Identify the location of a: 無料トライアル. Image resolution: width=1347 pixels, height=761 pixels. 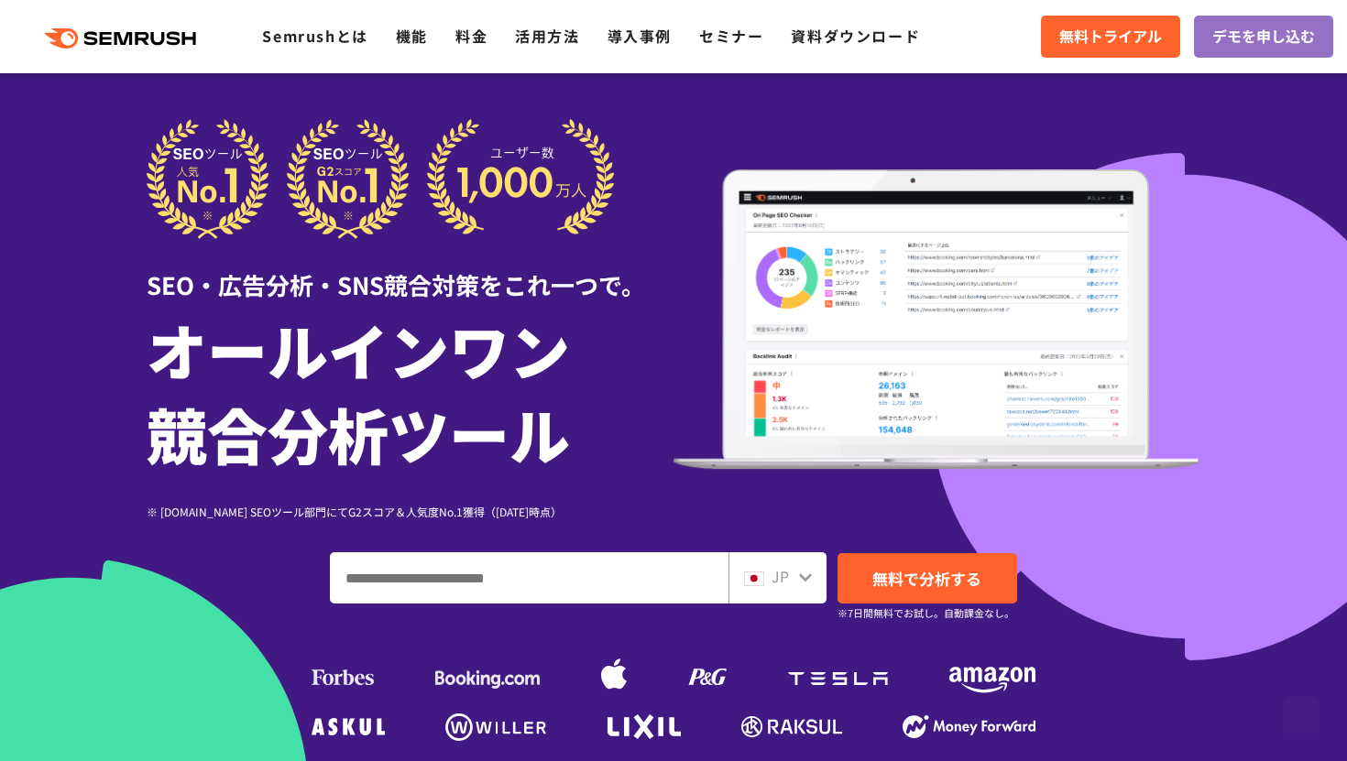
(1110, 37).